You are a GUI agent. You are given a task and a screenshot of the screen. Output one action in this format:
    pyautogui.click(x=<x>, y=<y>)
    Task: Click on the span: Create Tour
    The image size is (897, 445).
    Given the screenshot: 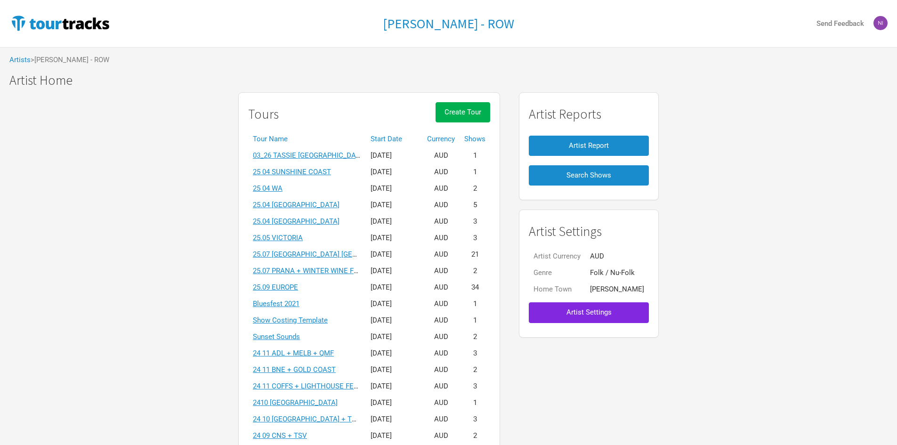 What is the action you would take?
    pyautogui.click(x=463, y=112)
    